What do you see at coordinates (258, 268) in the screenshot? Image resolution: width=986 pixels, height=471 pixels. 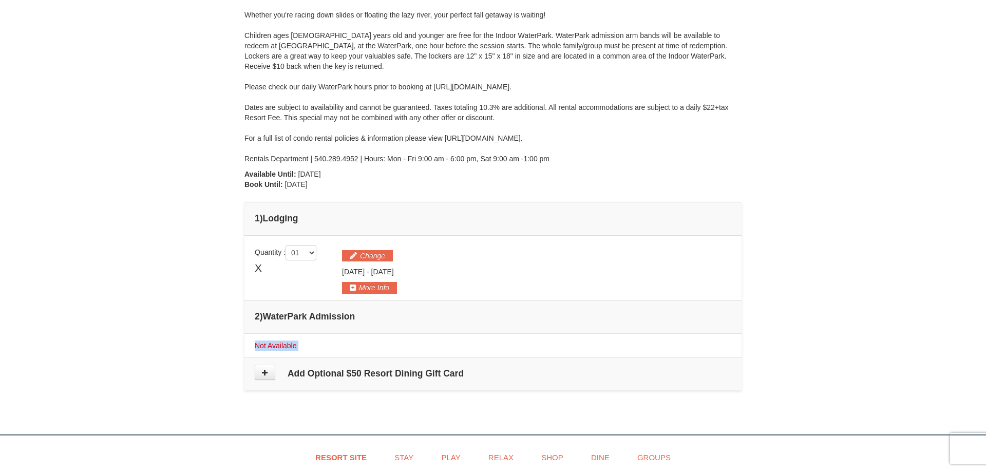 I see `span: X` at bounding box center [258, 268].